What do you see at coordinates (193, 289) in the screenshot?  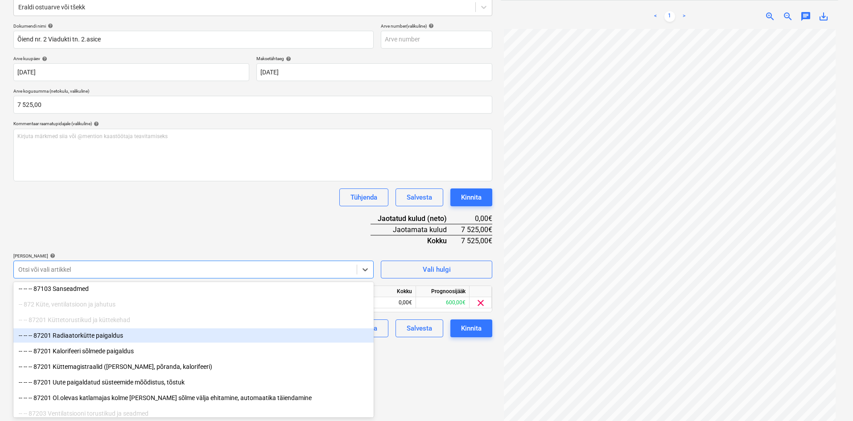 I see `div: -- -- -- 87103 Sanseadmed` at bounding box center [193, 289].